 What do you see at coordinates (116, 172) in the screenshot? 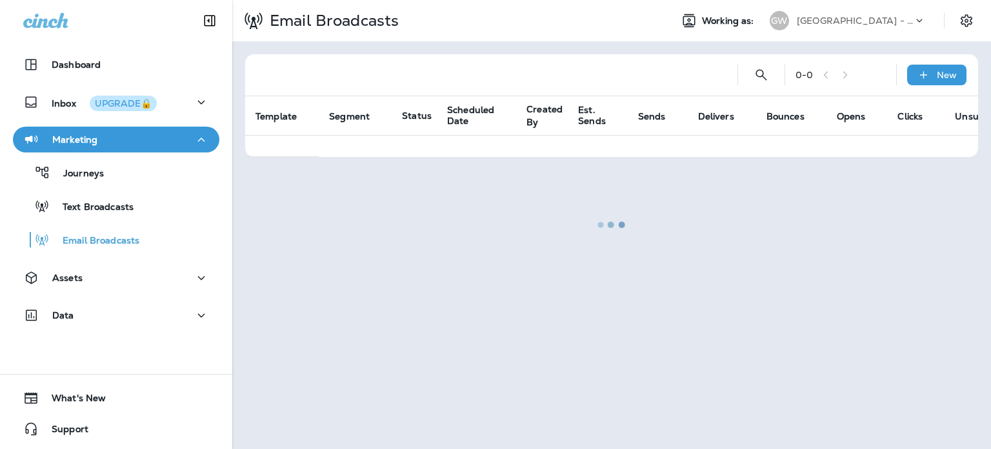
I see `button: Journeys` at bounding box center [116, 172].